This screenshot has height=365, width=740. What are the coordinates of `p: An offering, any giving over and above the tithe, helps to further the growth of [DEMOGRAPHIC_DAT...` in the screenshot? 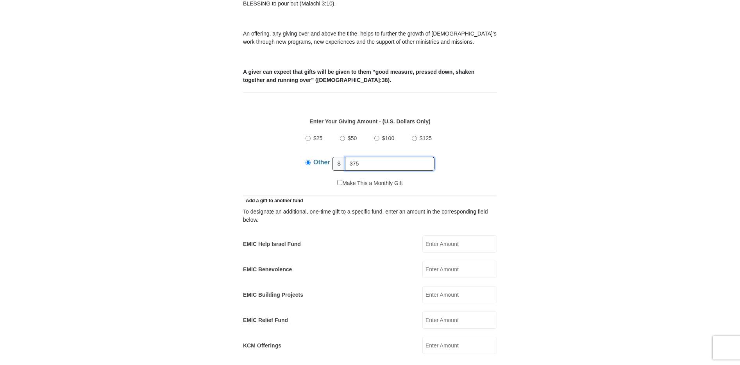 It's located at (370, 38).